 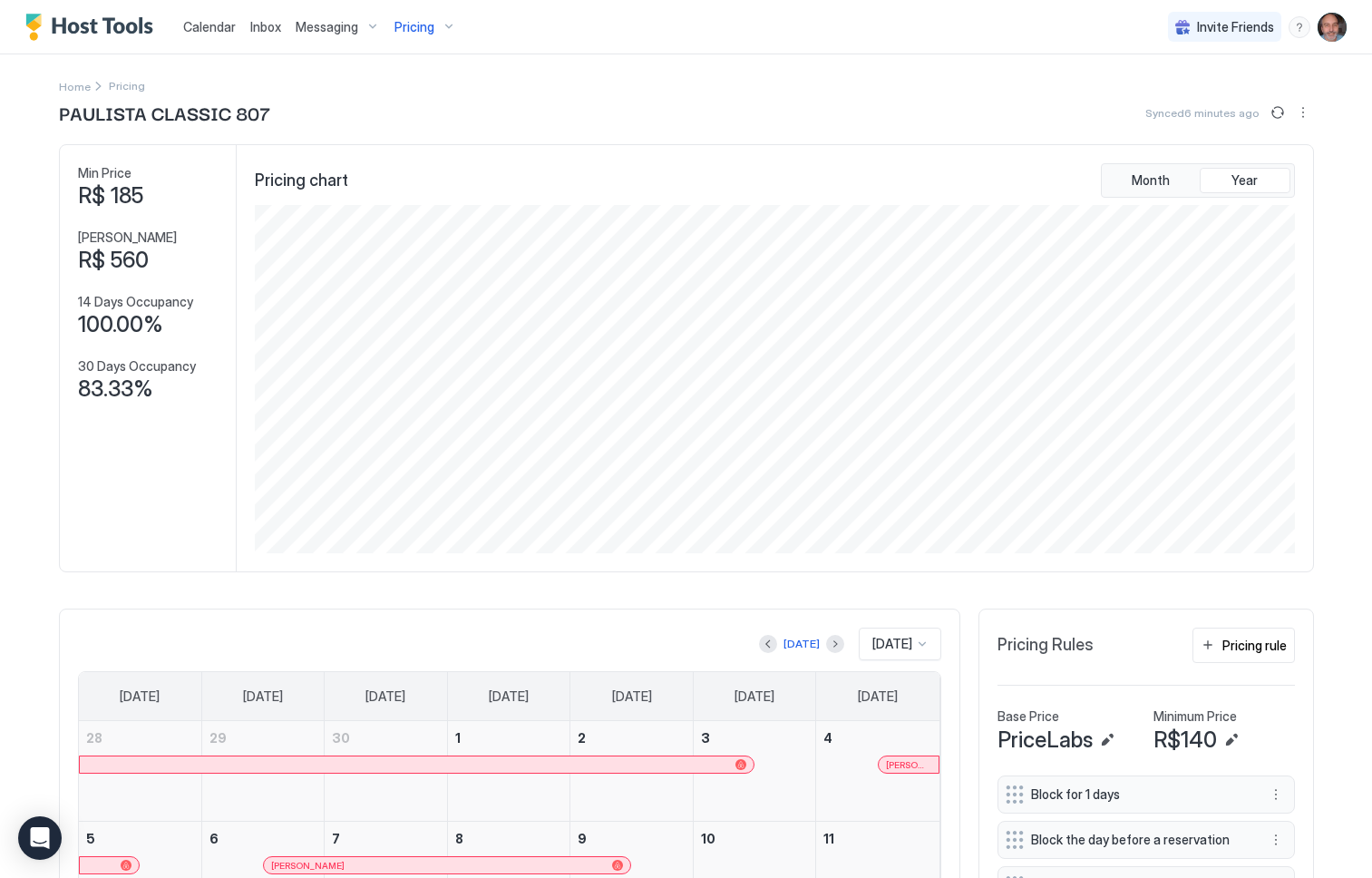 I want to click on span: 30 Days Occupancy, so click(x=137, y=367).